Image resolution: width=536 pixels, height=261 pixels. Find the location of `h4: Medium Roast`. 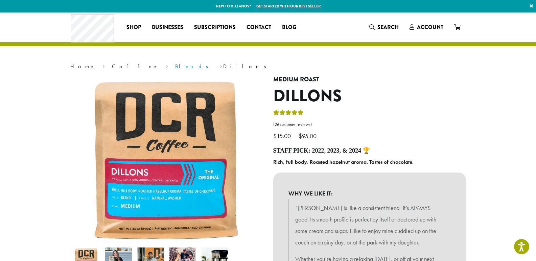

h4: Medium Roast is located at coordinates (369, 80).